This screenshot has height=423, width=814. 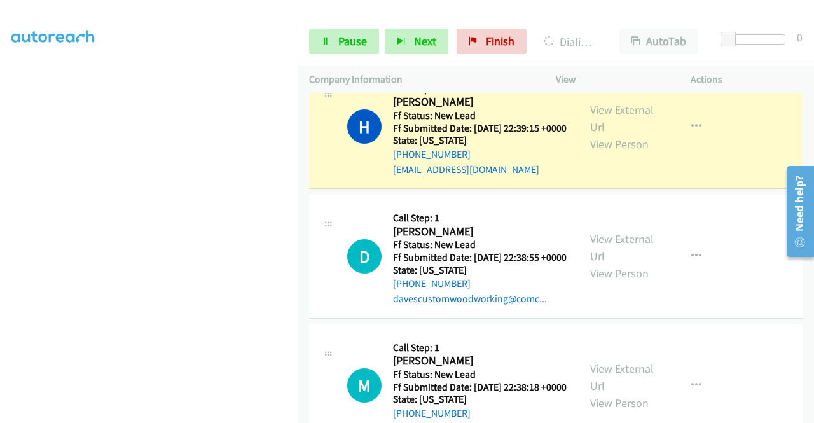 What do you see at coordinates (364, 127) in the screenshot?
I see `h1: H` at bounding box center [364, 127].